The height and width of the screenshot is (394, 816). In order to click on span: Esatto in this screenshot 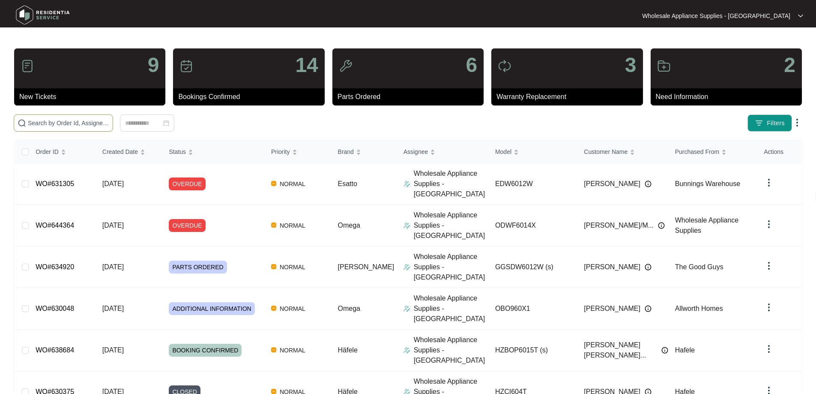, I will do `click(347, 183)`.